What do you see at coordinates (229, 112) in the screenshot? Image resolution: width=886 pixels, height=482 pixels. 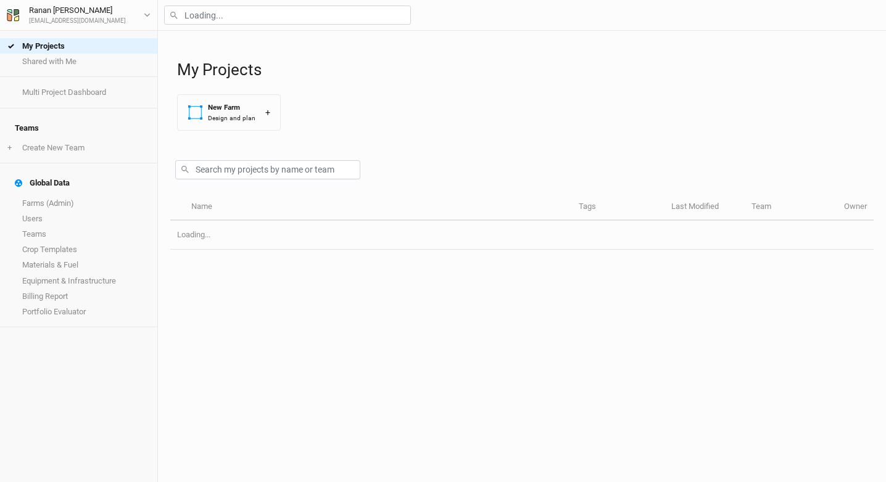 I see `button: New FarmDesign and plan+` at bounding box center [229, 112].